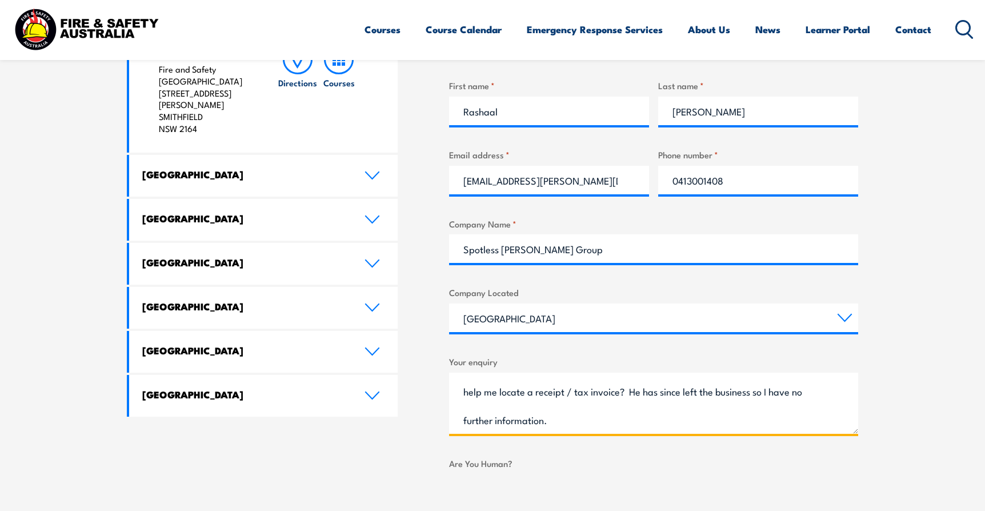 This screenshot has height=511, width=985. I want to click on label: Company Located, so click(654, 292).